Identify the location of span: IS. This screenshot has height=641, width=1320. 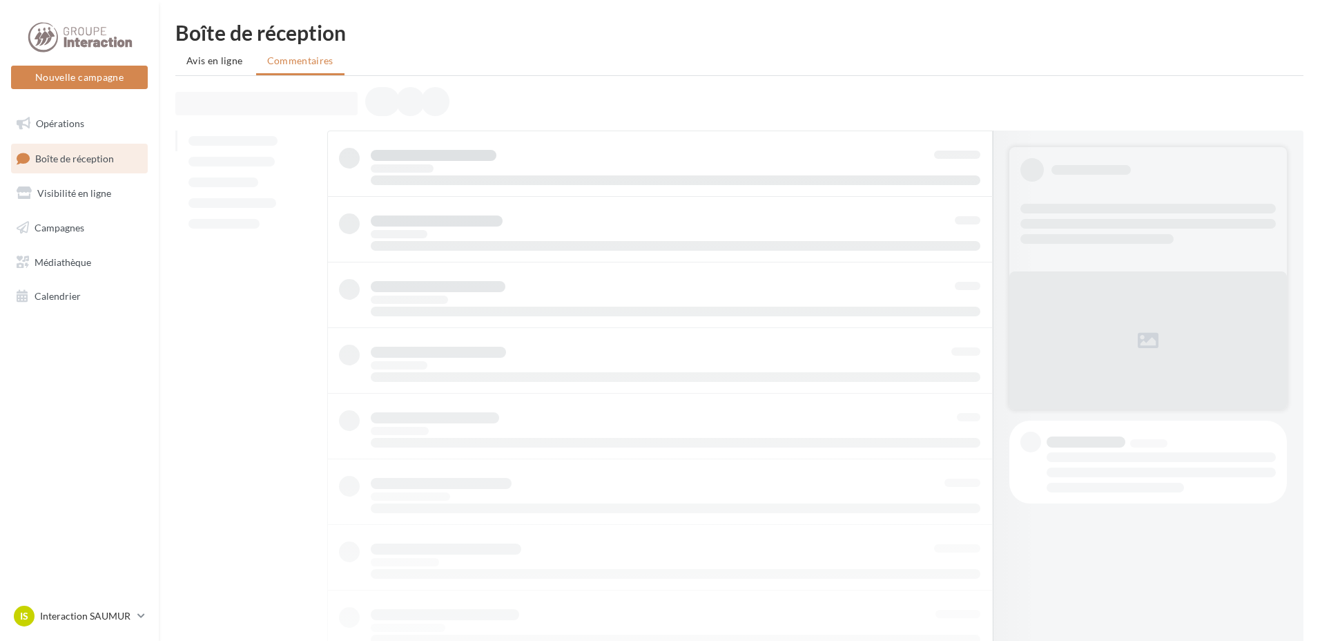
(24, 616).